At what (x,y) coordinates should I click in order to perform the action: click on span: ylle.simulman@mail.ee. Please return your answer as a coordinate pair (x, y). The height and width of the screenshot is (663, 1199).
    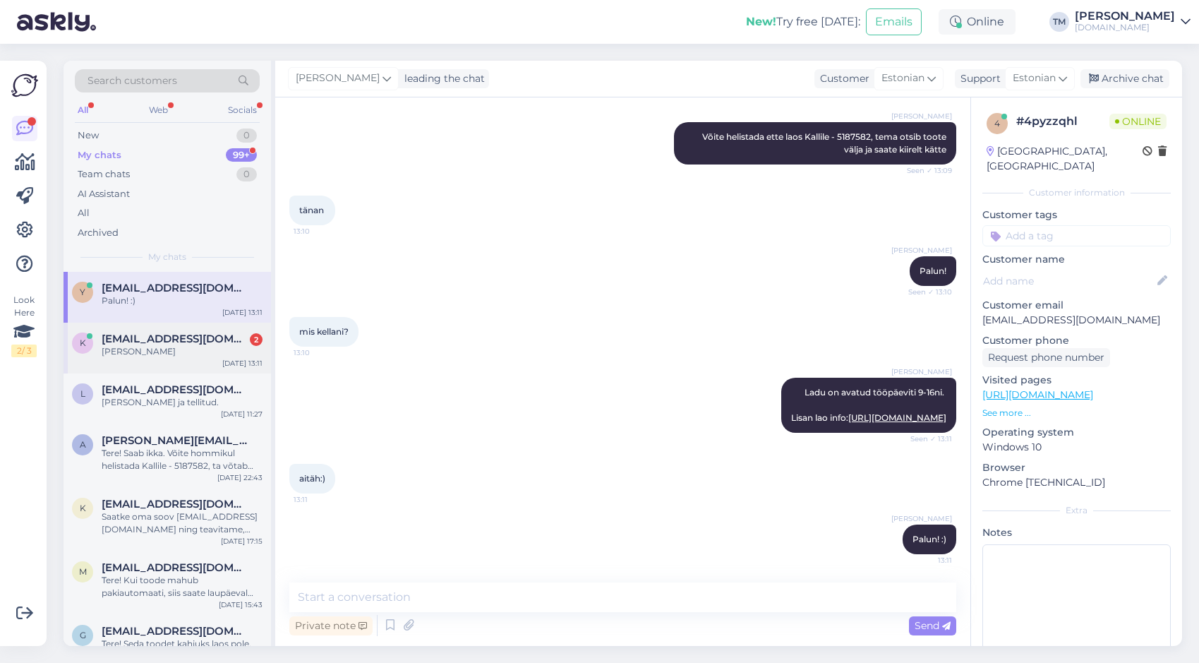
    Looking at the image, I should click on (175, 288).